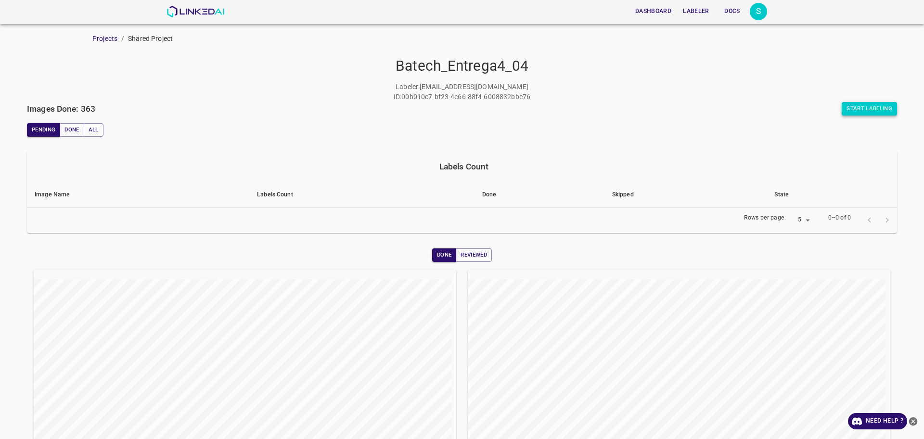 The image size is (924, 439). Describe the element at coordinates (138, 195) in the screenshot. I see `th: Image Name` at that location.